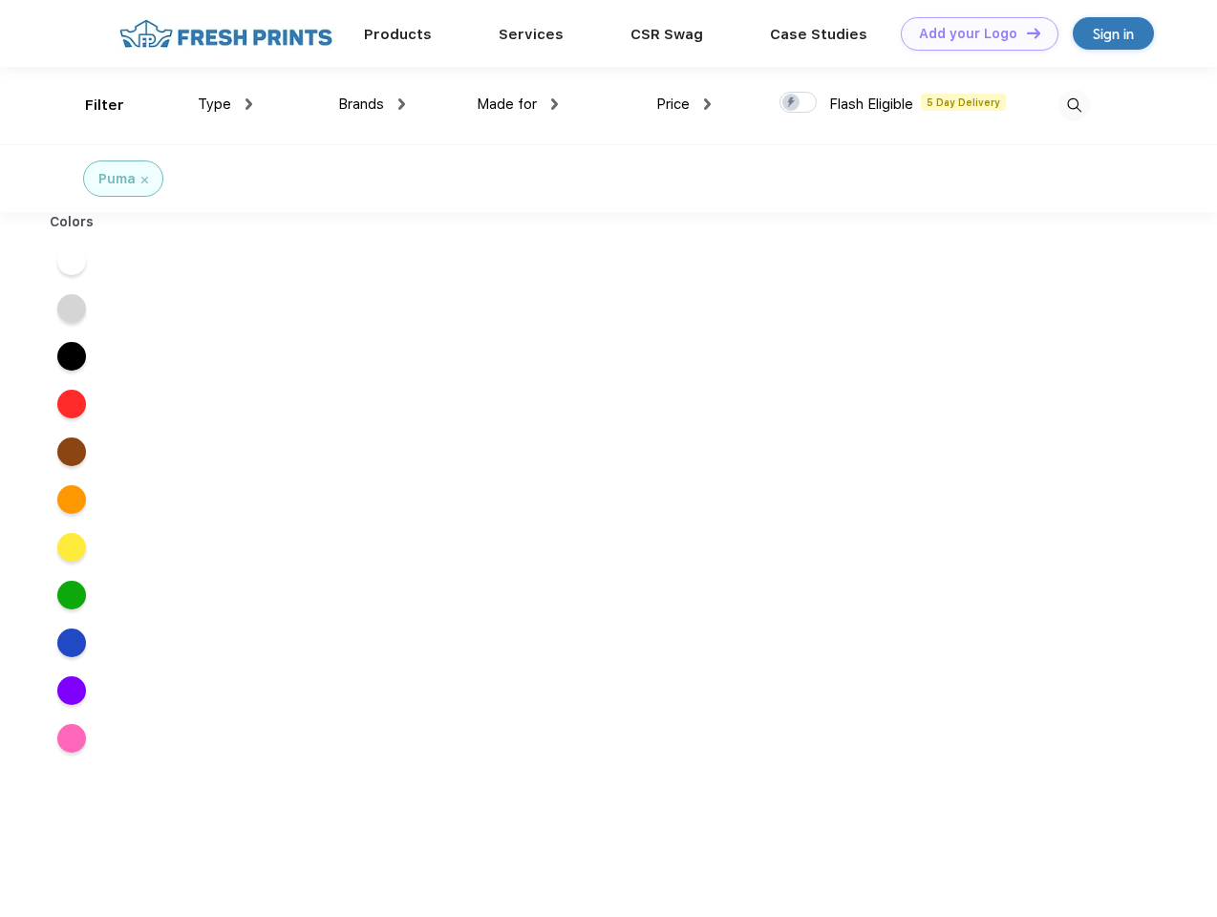 This screenshot has width=1217, height=917. I want to click on img: filter_cancel.svg, so click(144, 180).